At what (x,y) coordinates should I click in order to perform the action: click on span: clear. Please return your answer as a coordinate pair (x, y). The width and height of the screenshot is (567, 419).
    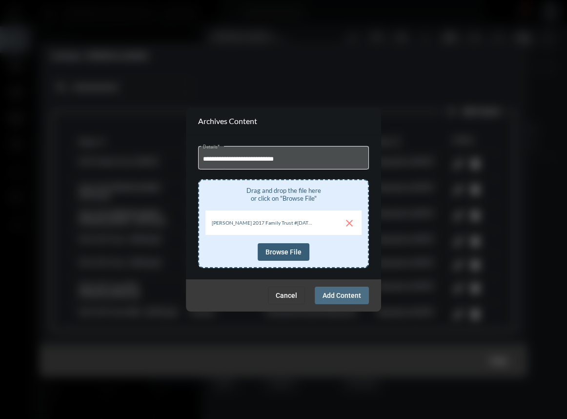
    Looking at the image, I should click on (350, 223).